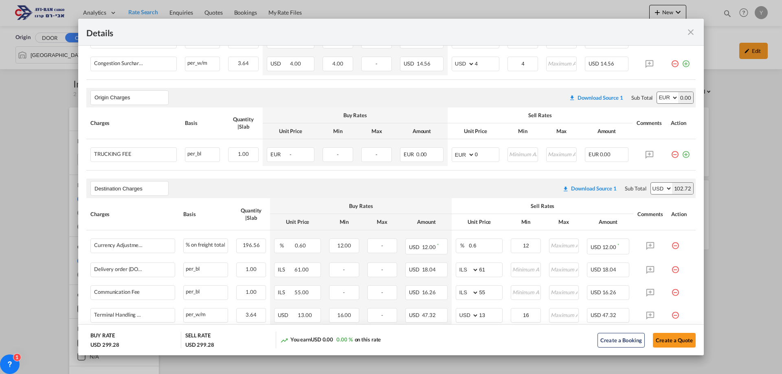 The image size is (782, 374). What do you see at coordinates (134, 123) in the screenshot?
I see `div: Charges` at bounding box center [134, 123].